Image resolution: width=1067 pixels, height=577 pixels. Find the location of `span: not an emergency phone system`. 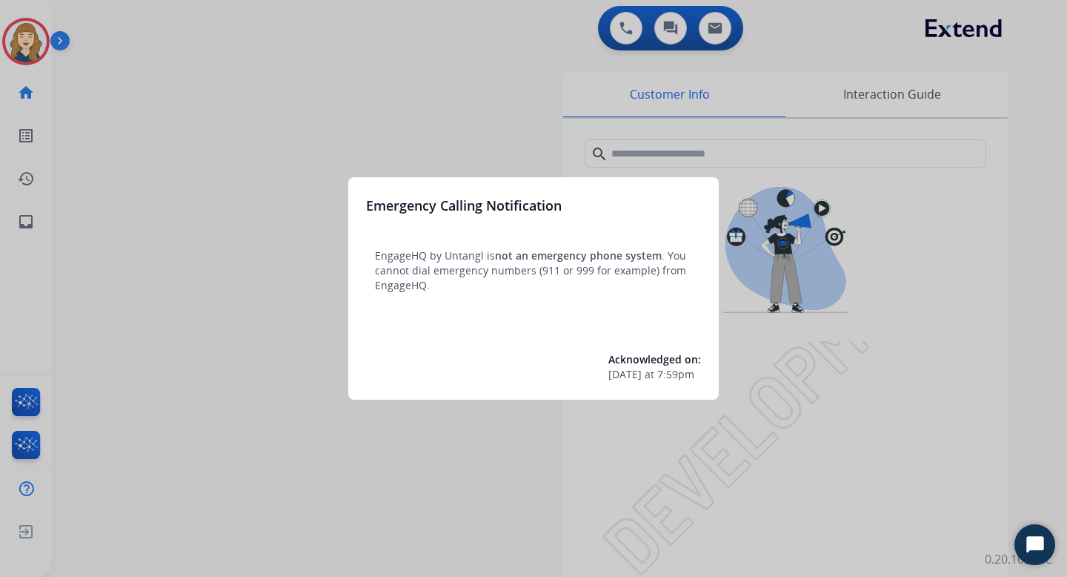

span: not an emergency phone system is located at coordinates (578, 255).